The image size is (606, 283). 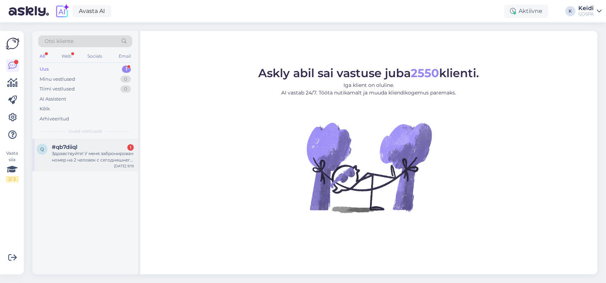 I want to click on div: Uus, so click(x=44, y=69).